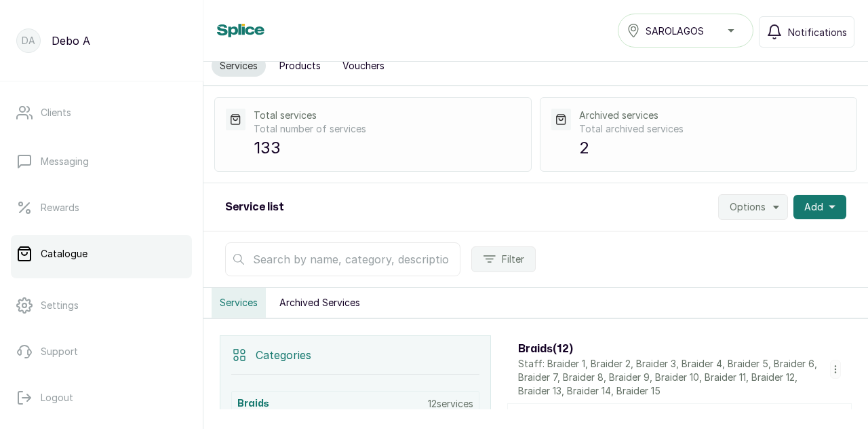 The height and width of the screenshot is (429, 868). What do you see at coordinates (387, 148) in the screenshot?
I see `p: 133` at bounding box center [387, 148].